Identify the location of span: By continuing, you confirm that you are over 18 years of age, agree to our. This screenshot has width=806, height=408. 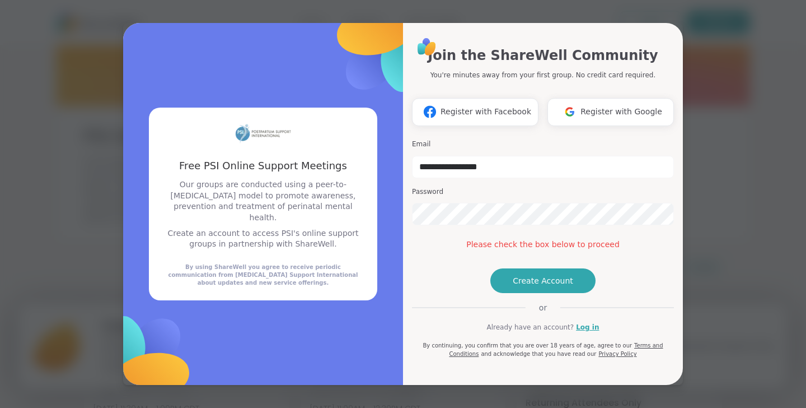
(528, 345).